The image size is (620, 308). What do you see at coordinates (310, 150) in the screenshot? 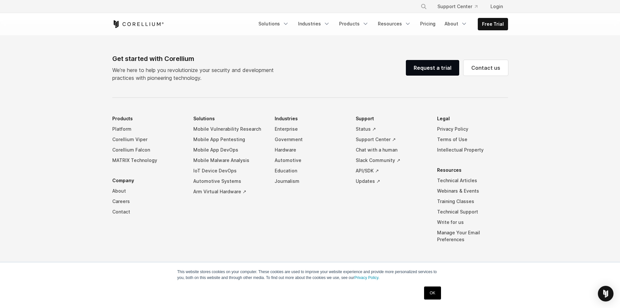
I see `a: Hardware` at bounding box center [310, 150].